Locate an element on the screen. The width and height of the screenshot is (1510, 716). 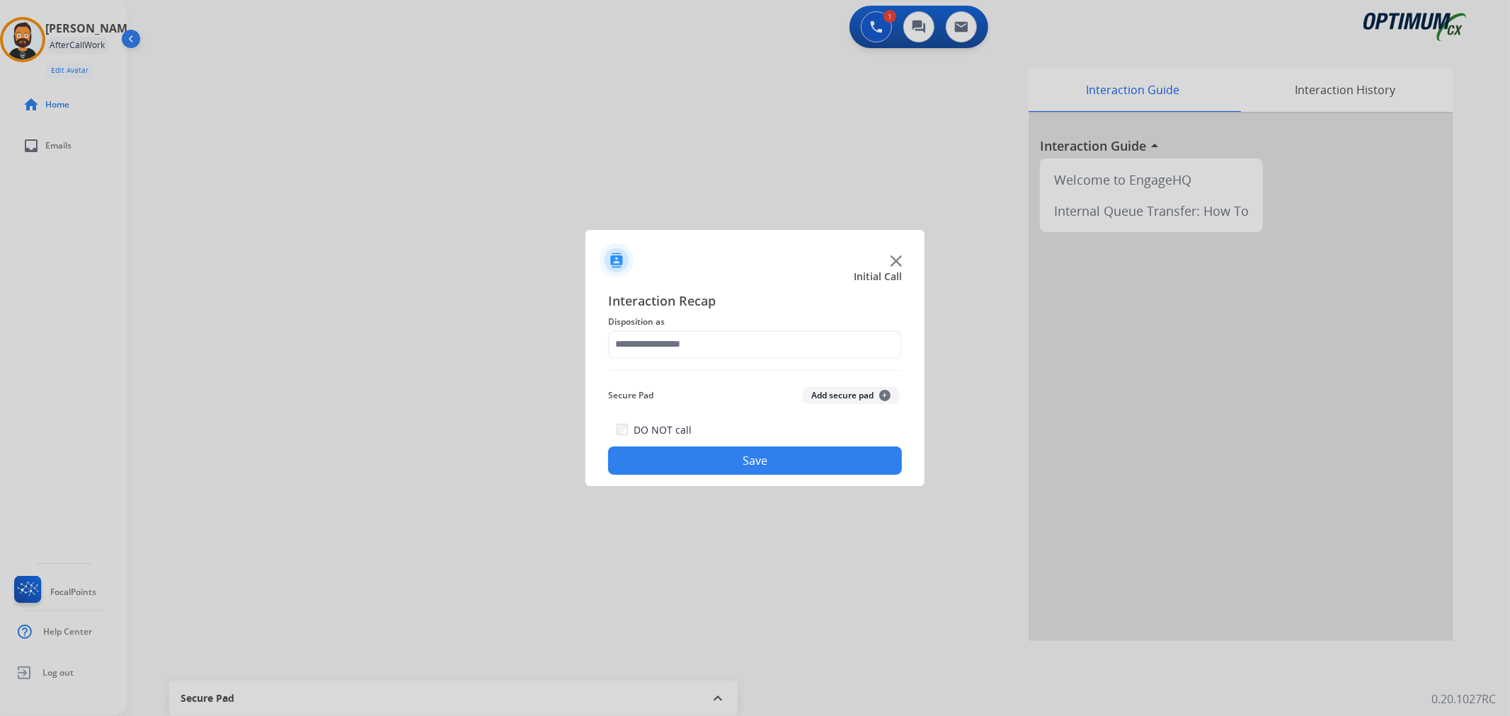
button: Add secure pad+ is located at coordinates (851, 396).